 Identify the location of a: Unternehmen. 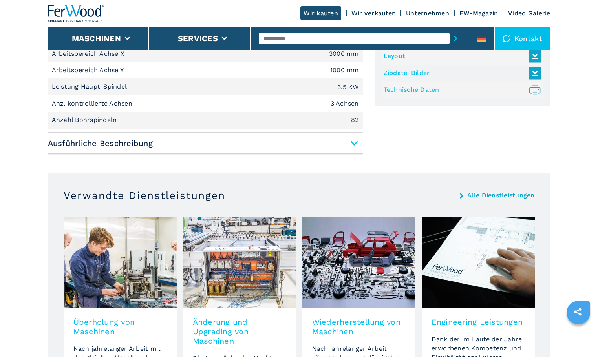
(428, 13).